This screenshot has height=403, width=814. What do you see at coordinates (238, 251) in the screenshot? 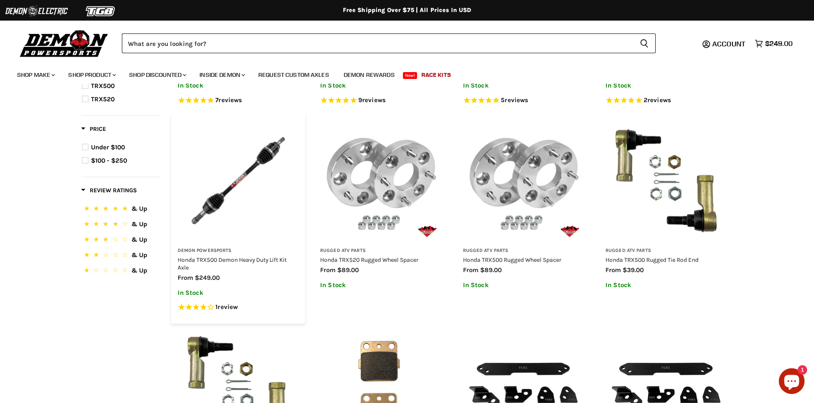
I see `h3: Demon Powersports` at bounding box center [238, 251].